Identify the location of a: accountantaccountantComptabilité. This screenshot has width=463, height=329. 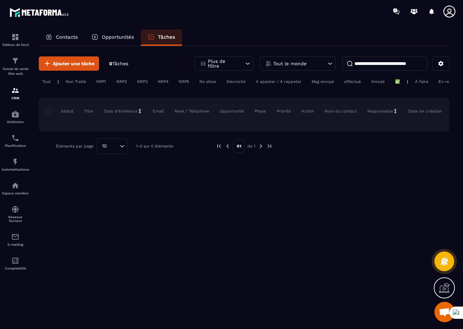
(15, 264).